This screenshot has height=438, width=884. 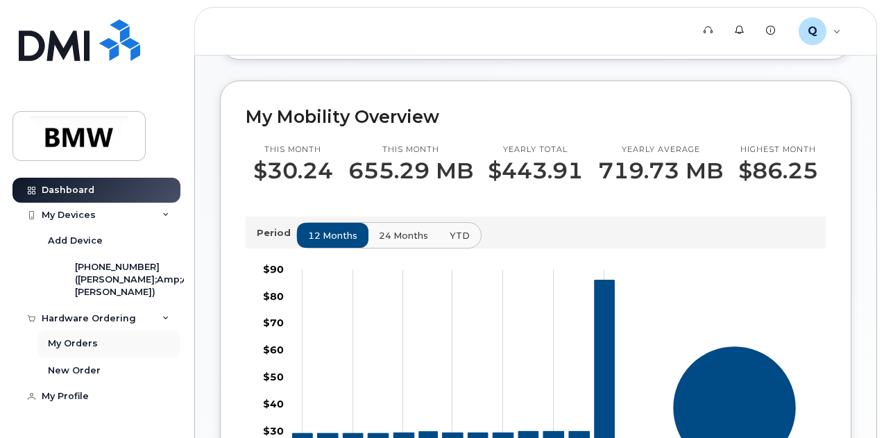 What do you see at coordinates (273, 323) in the screenshot?
I see `tspan: $70` at bounding box center [273, 323].